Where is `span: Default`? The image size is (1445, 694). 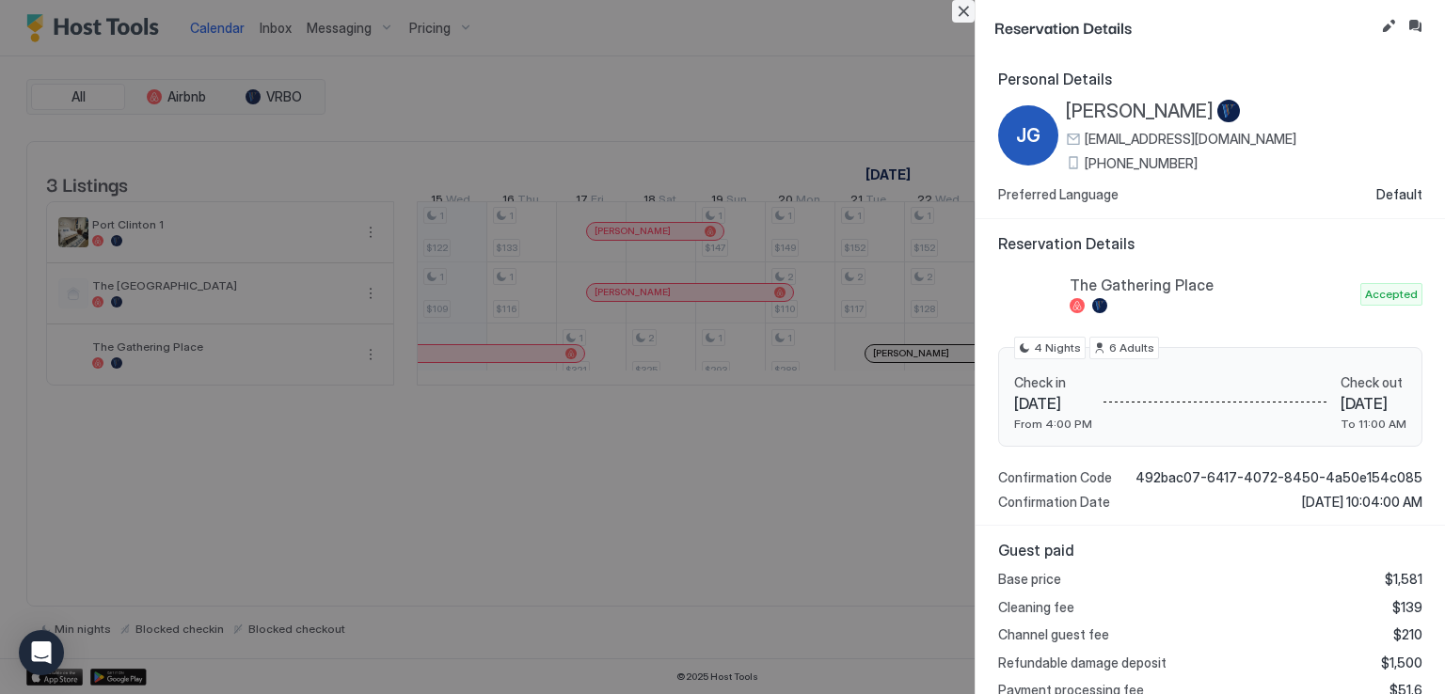
span: Default is located at coordinates (1399, 195).